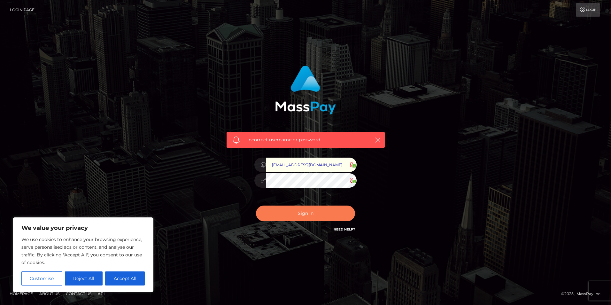 The width and height of the screenshot is (611, 305). What do you see at coordinates (305, 213) in the screenshot?
I see `button: Sign in` at bounding box center [305, 213].